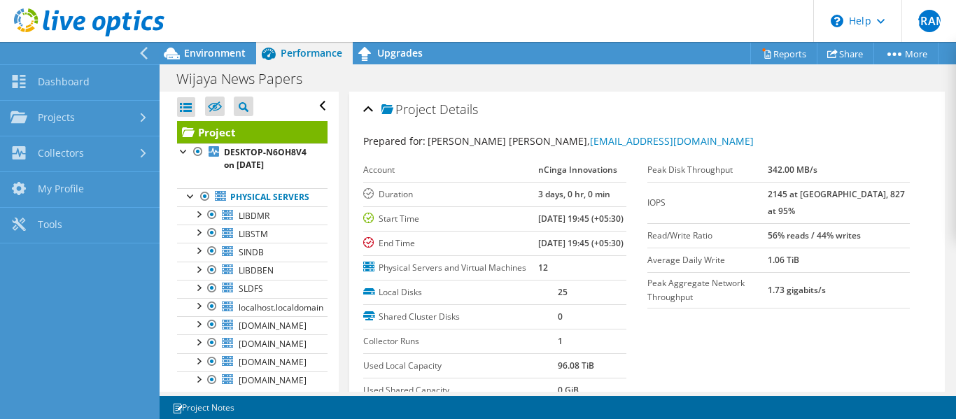 Image resolution: width=956 pixels, height=419 pixels. What do you see at coordinates (708, 260) in the screenshot?
I see `label: Average Daily Write` at bounding box center [708, 260].